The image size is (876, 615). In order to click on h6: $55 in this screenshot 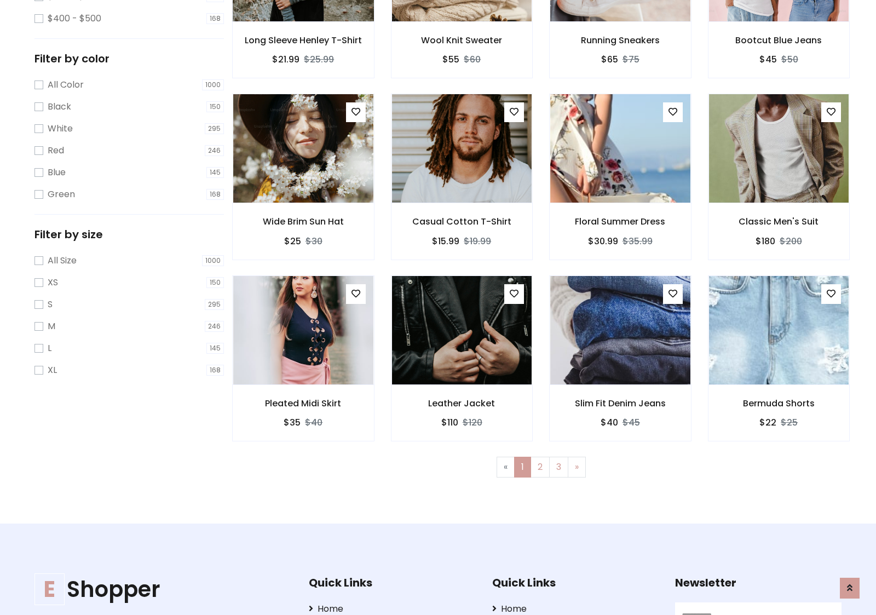, I will do `click(450, 59)`.